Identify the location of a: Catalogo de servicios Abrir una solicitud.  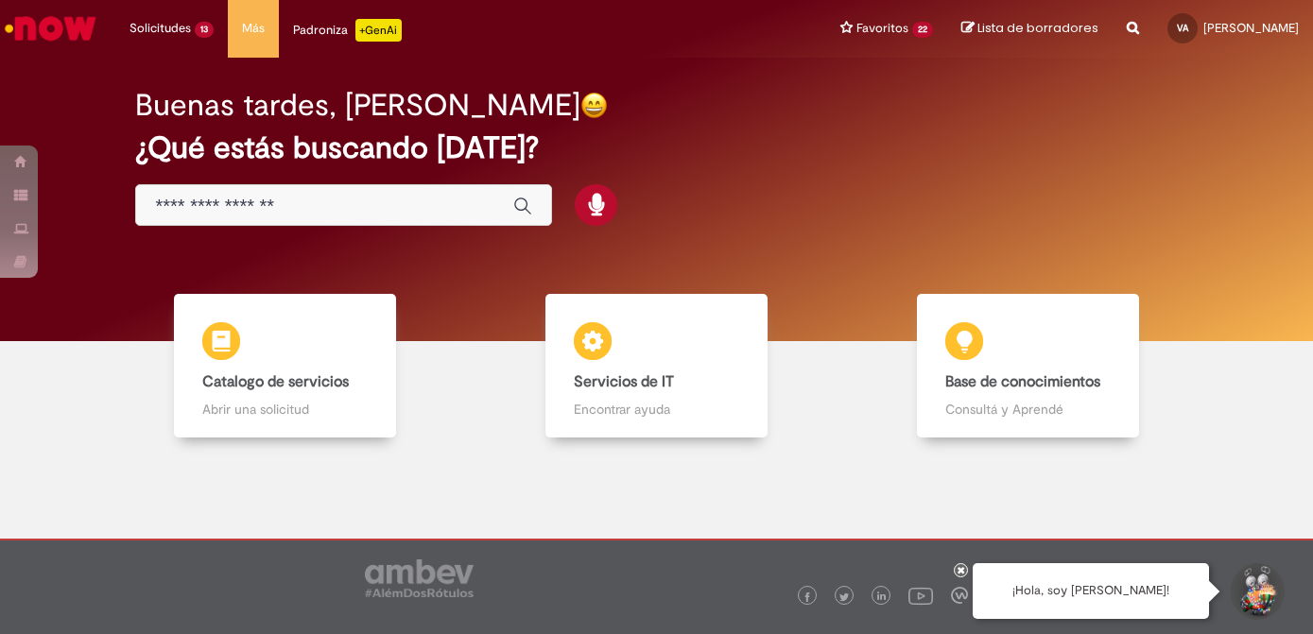
(285, 366).